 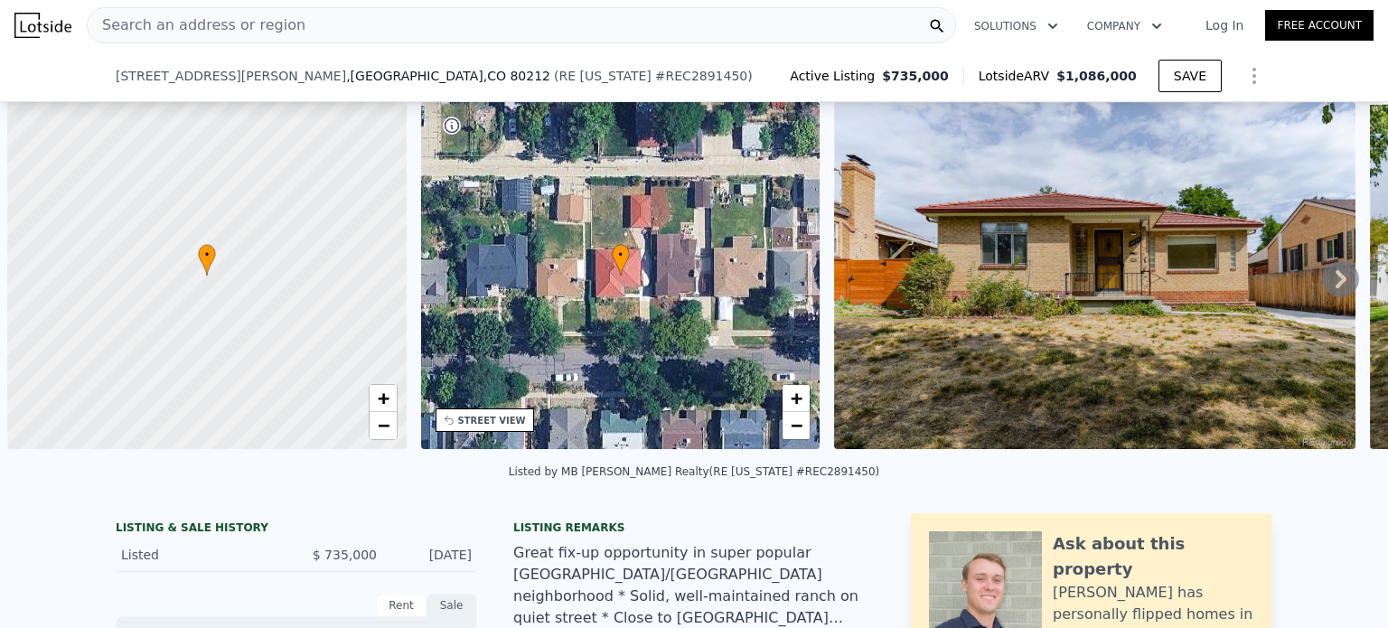 I want to click on button: Solutions, so click(x=1016, y=26).